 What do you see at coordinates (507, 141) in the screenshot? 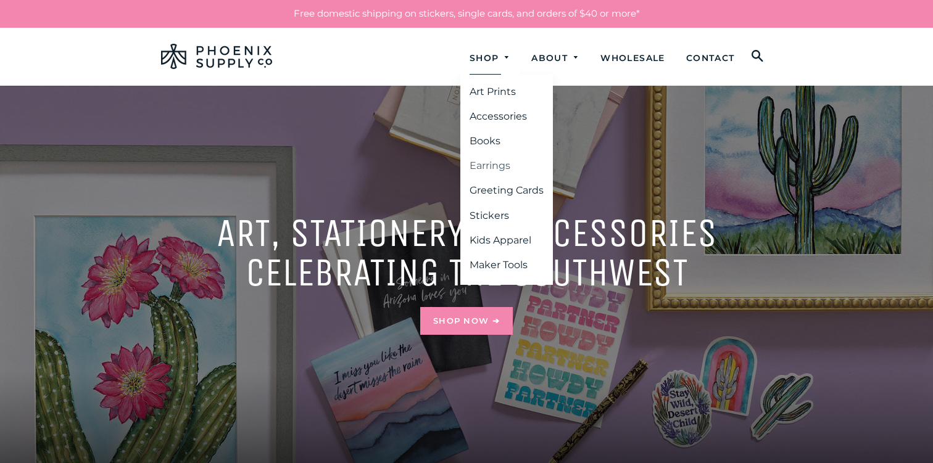
I see `a: Books` at bounding box center [507, 141].